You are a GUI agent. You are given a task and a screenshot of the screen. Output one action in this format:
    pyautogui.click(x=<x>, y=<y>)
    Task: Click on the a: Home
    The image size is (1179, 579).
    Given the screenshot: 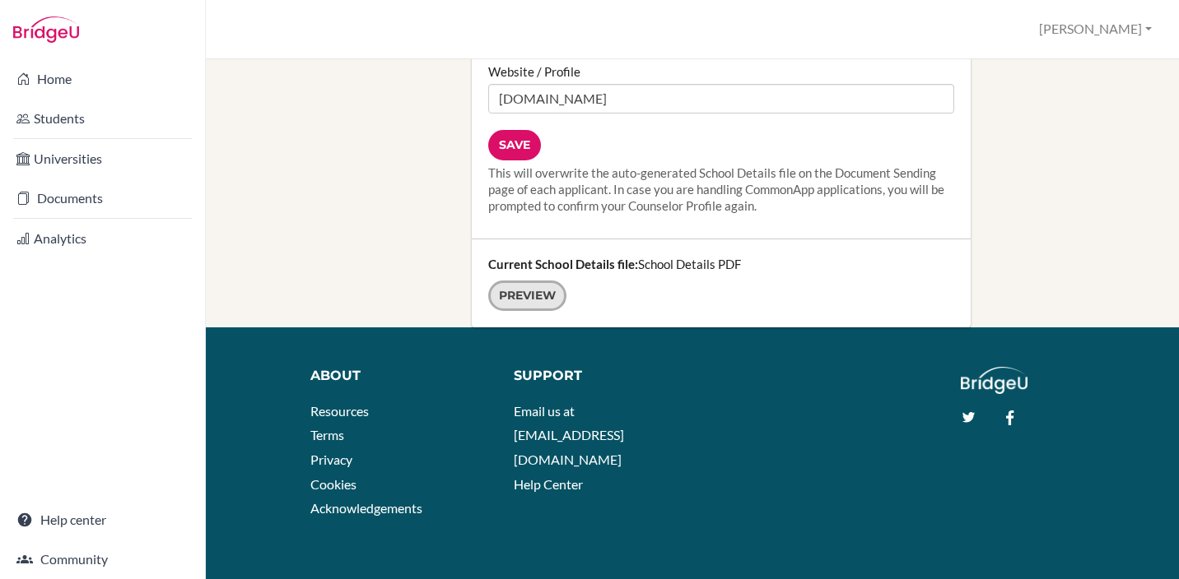 What is the action you would take?
    pyautogui.click(x=102, y=79)
    